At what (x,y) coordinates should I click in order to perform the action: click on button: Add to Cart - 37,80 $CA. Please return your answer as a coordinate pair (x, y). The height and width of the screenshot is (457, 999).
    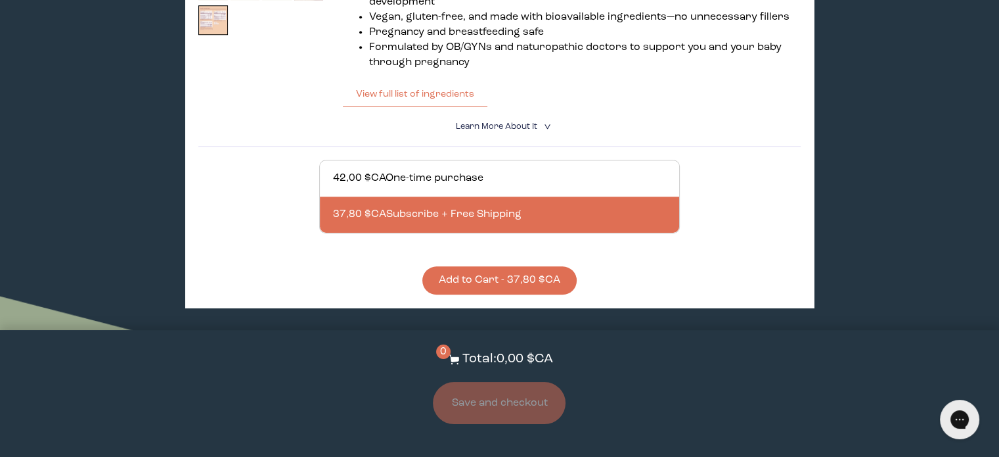
    Looking at the image, I should click on (499, 280).